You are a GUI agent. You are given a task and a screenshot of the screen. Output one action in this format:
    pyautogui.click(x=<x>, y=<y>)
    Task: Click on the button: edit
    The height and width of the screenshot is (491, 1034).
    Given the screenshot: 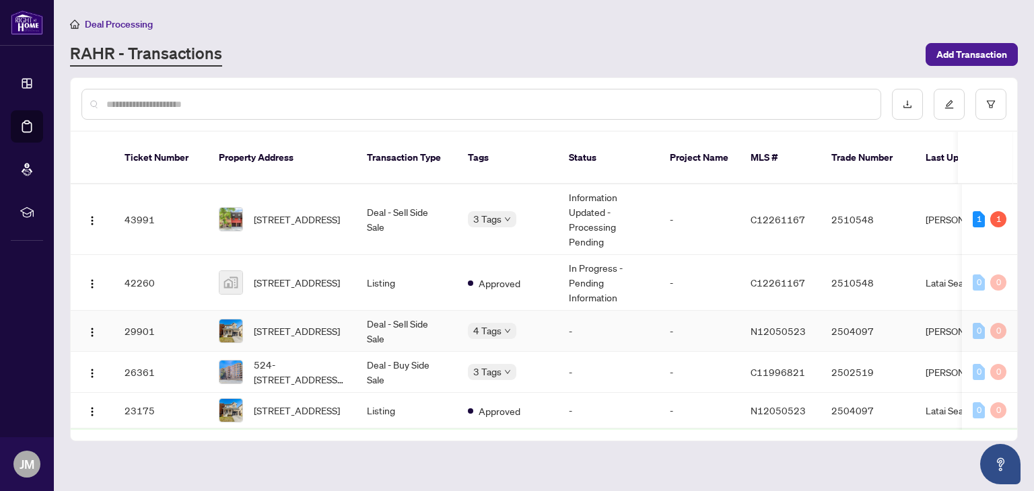 What is the action you would take?
    pyautogui.click(x=949, y=104)
    